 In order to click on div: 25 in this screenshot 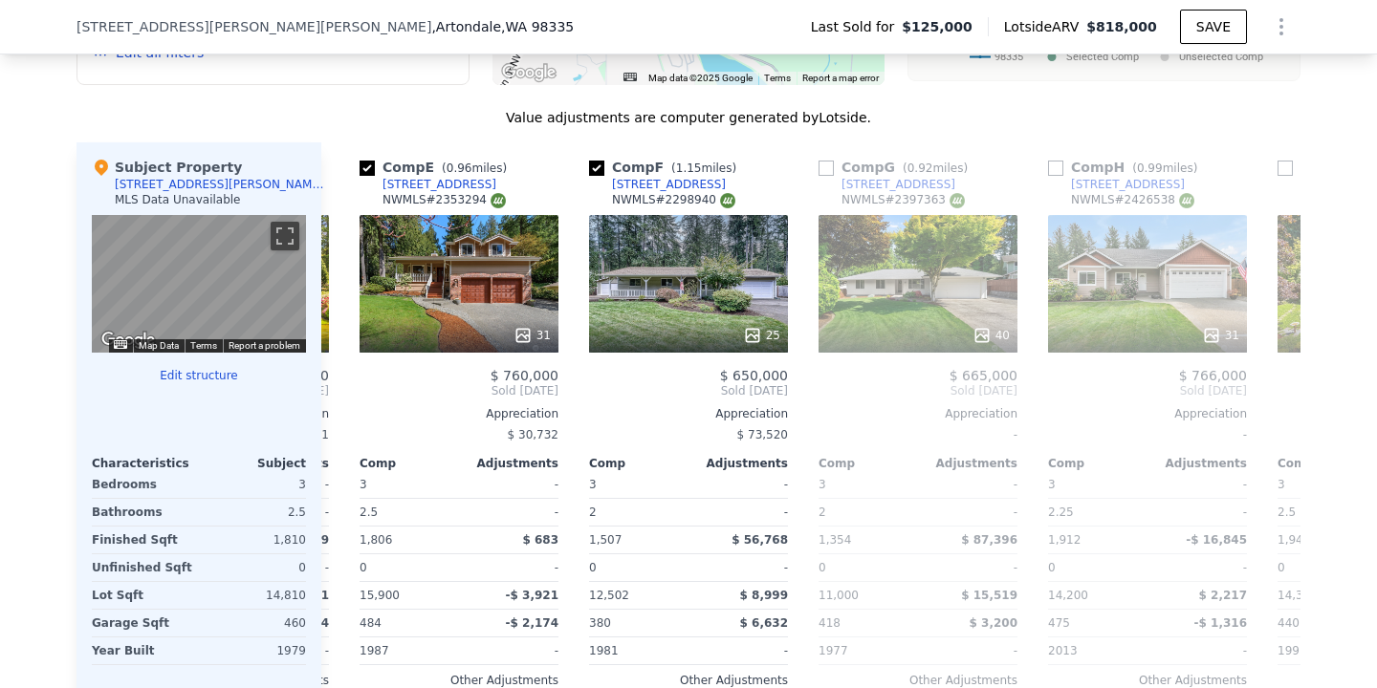, I will do `click(761, 336)`.